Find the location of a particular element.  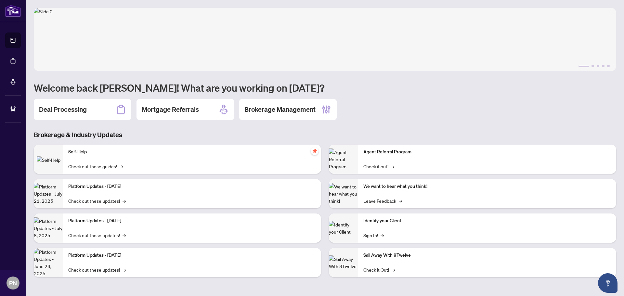

img: Identify your Client is located at coordinates (344, 228).